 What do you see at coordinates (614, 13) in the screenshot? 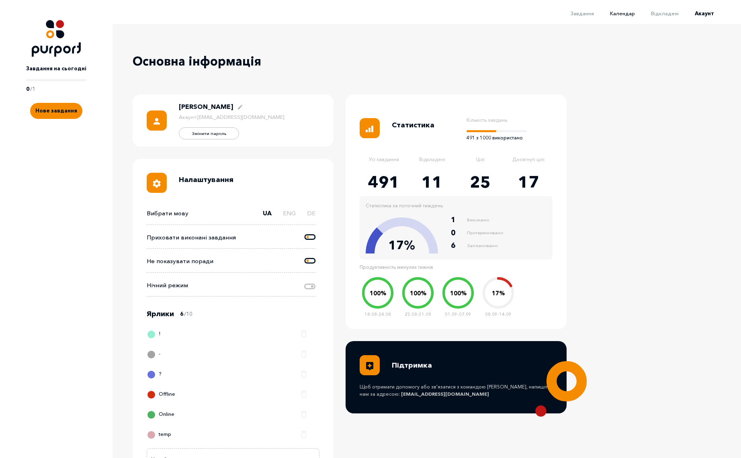
I see `a: Календар` at bounding box center [614, 13].